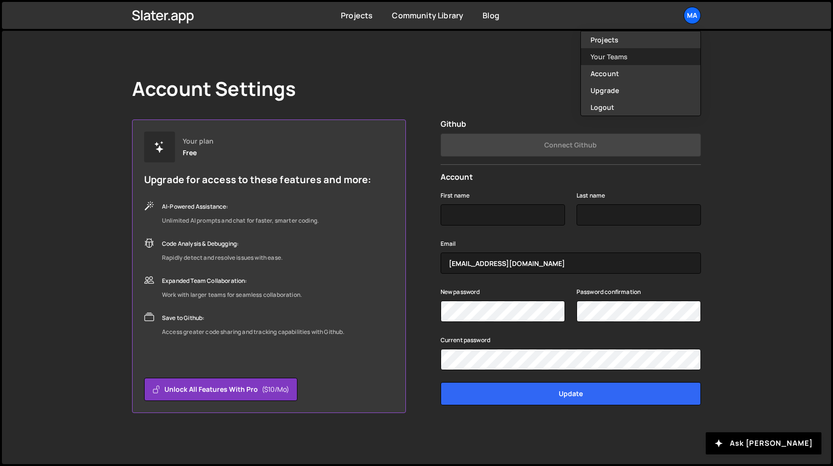 This screenshot has width=833, height=466. Describe the element at coordinates (427, 15) in the screenshot. I see `a: Community Library` at that location.